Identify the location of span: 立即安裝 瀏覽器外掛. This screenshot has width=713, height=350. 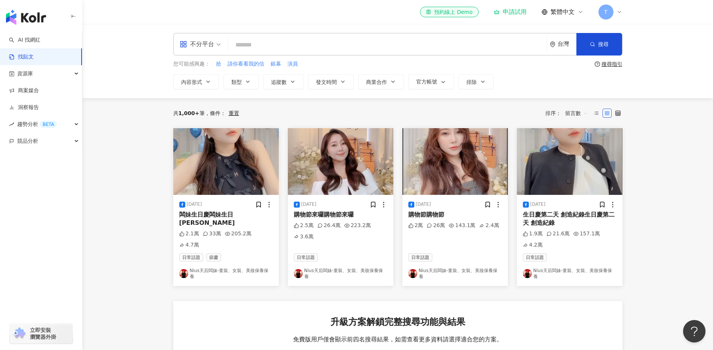
(43, 333).